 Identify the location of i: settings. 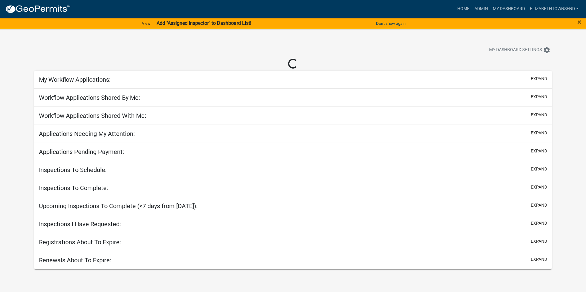
(547, 50).